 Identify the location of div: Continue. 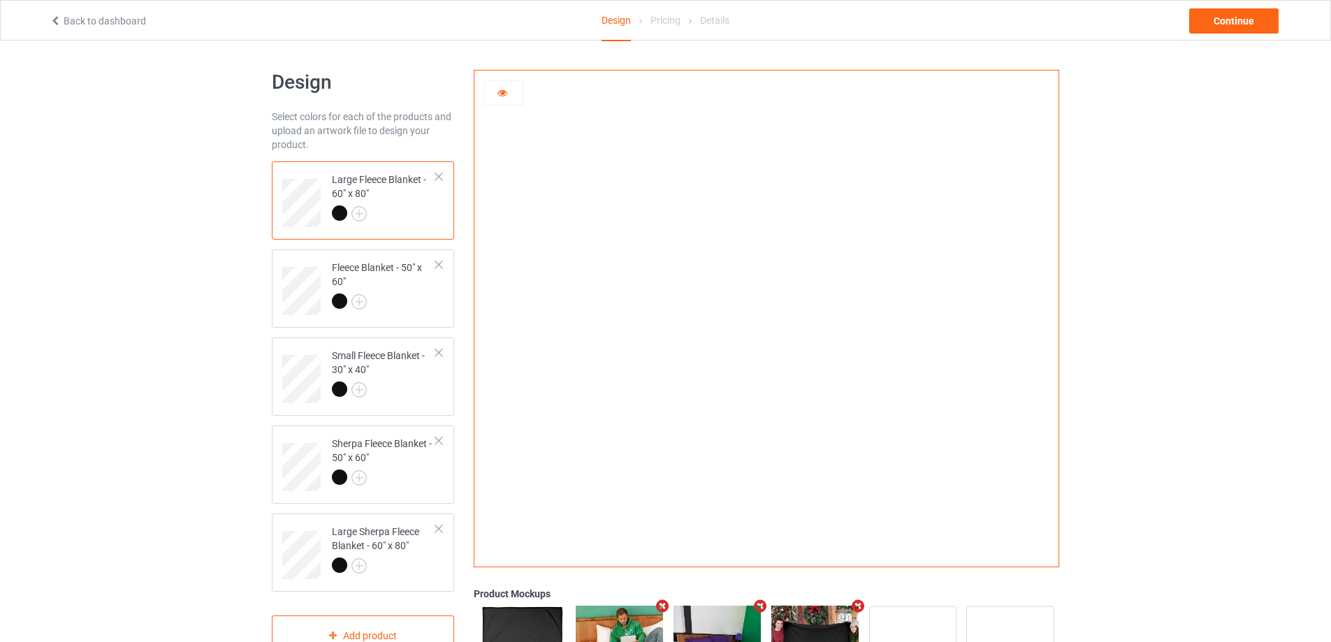
(1234, 21).